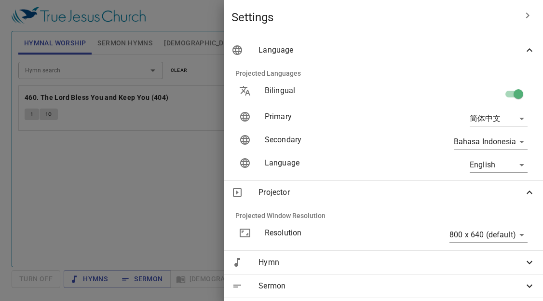 The height and width of the screenshot is (301, 543). What do you see at coordinates (138, 54) in the screenshot?
I see `li: 421` at bounding box center [138, 54].